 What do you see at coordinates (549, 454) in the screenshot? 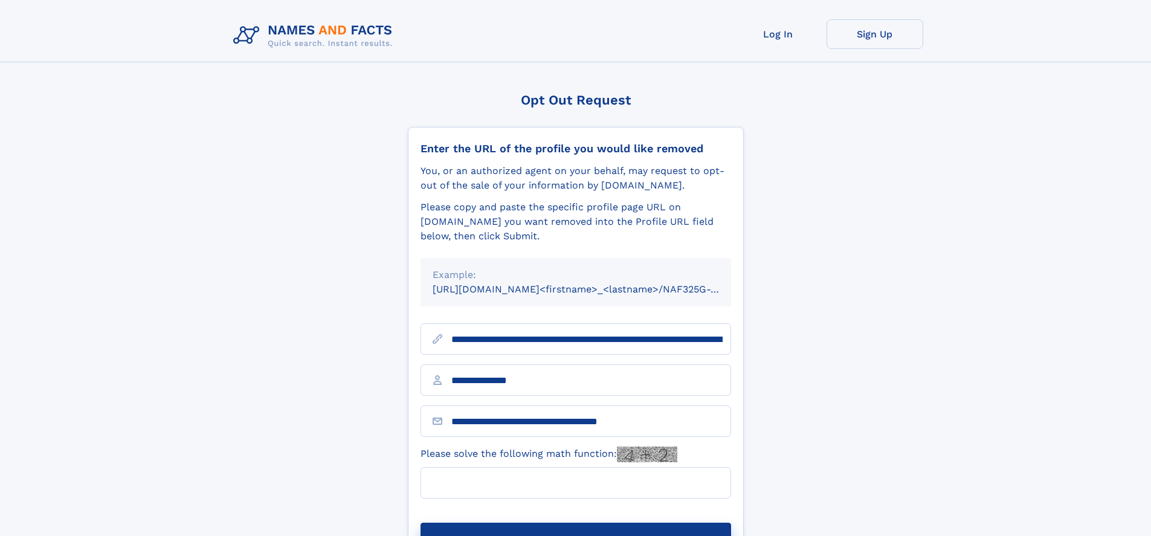
I see `label: Please solve the following math function:` at bounding box center [549, 454].